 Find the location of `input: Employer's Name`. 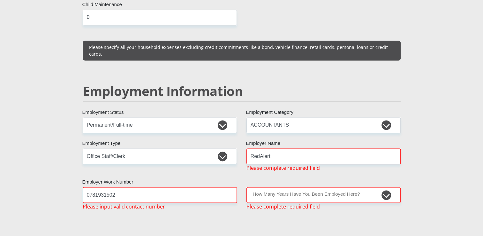

input: Employer's Name is located at coordinates (324, 156).